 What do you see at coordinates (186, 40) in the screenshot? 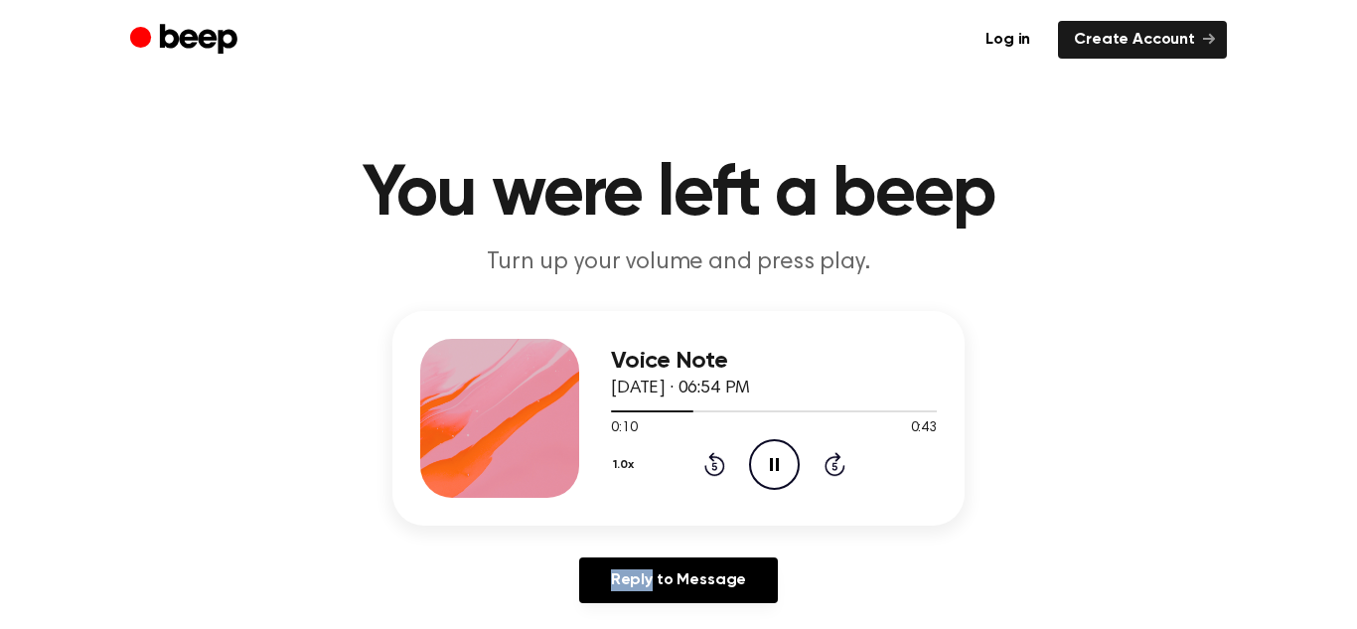
I see `a: Beep` at bounding box center [186, 40].